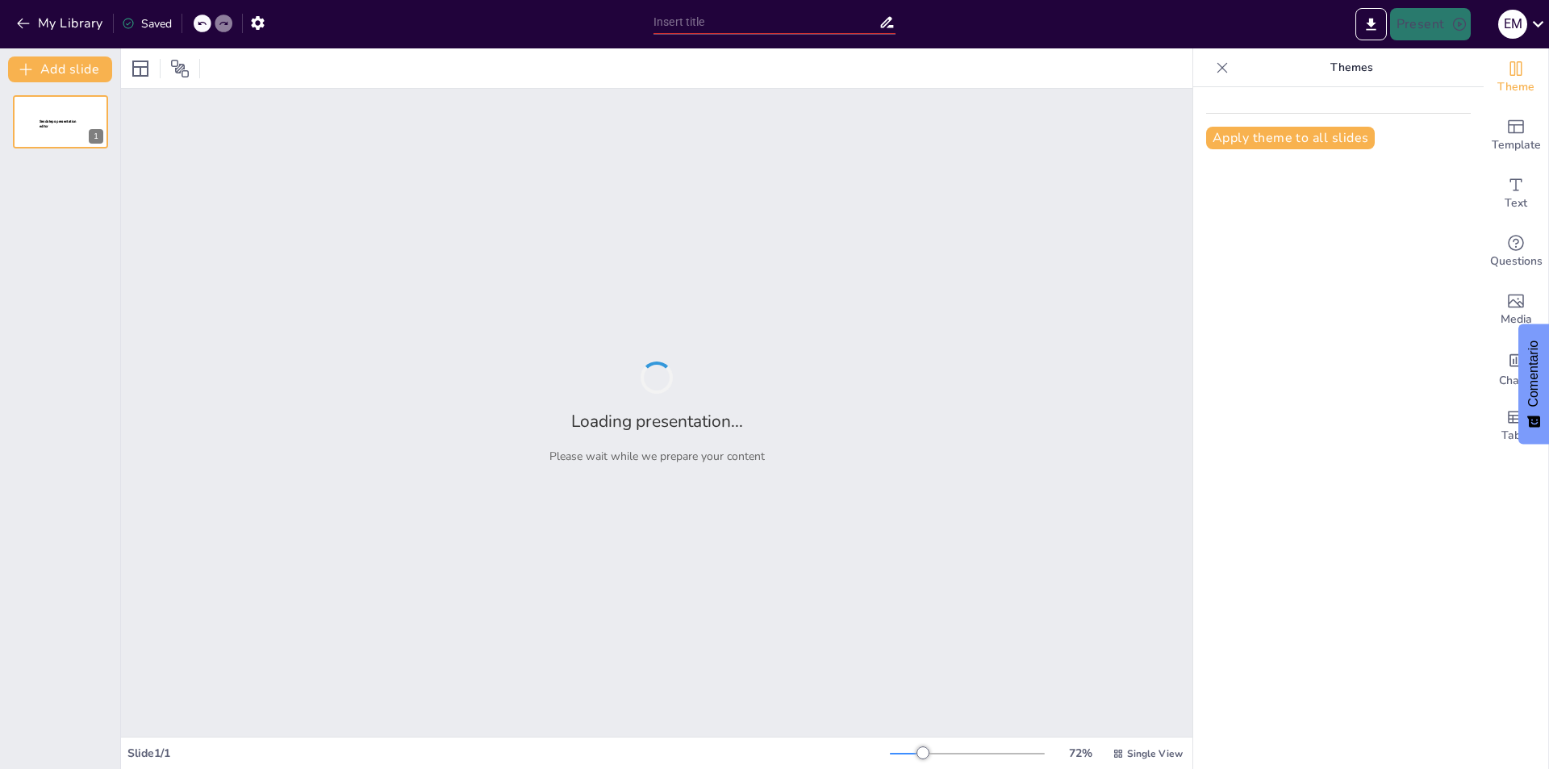 This screenshot has width=1549, height=769. What do you see at coordinates (1516, 252) in the screenshot?
I see `div: Get real-time input from your audience` at bounding box center [1516, 252].